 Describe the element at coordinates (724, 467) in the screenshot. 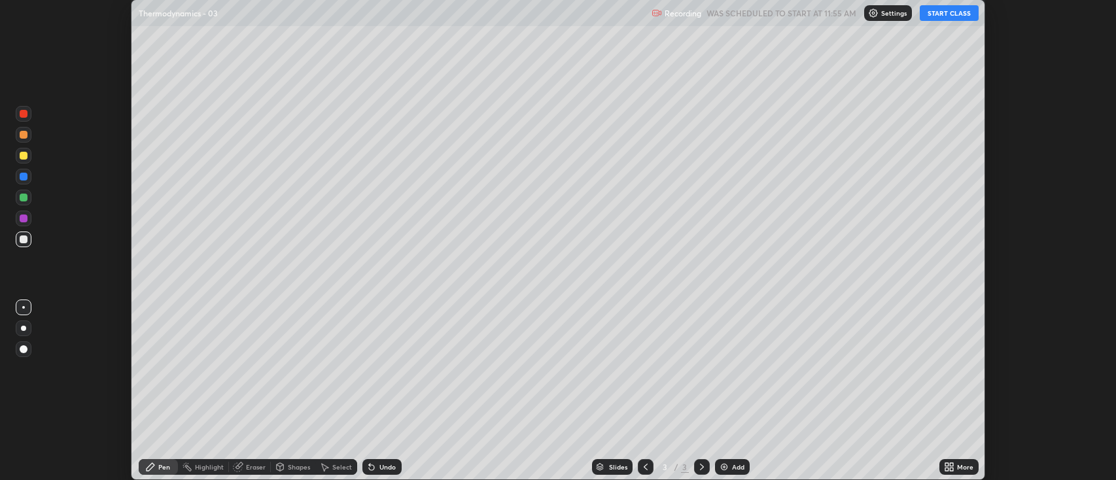

I see `img: add-slide-button` at that location.